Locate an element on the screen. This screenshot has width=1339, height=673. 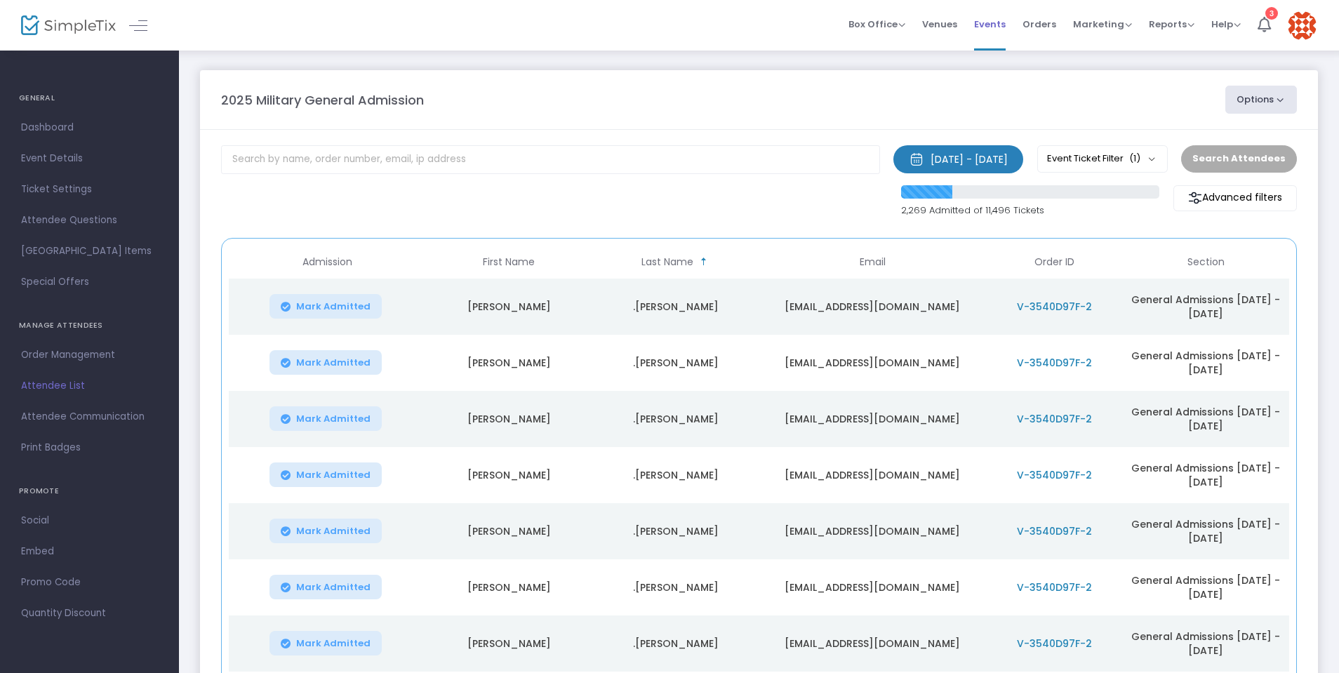
h4: MANAGE ATTENDEES is located at coordinates (89, 326).